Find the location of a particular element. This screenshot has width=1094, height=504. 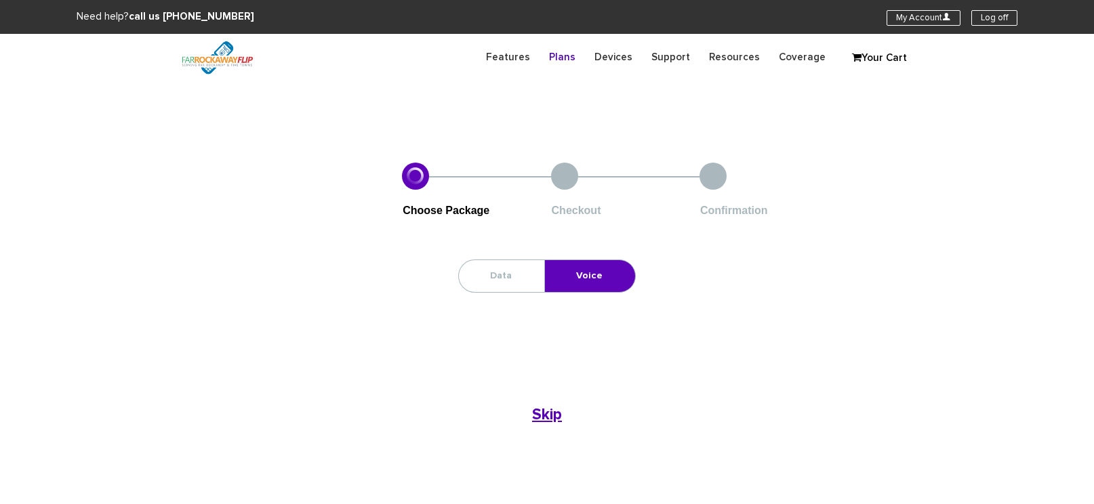

a: Skip is located at coordinates (547, 415).